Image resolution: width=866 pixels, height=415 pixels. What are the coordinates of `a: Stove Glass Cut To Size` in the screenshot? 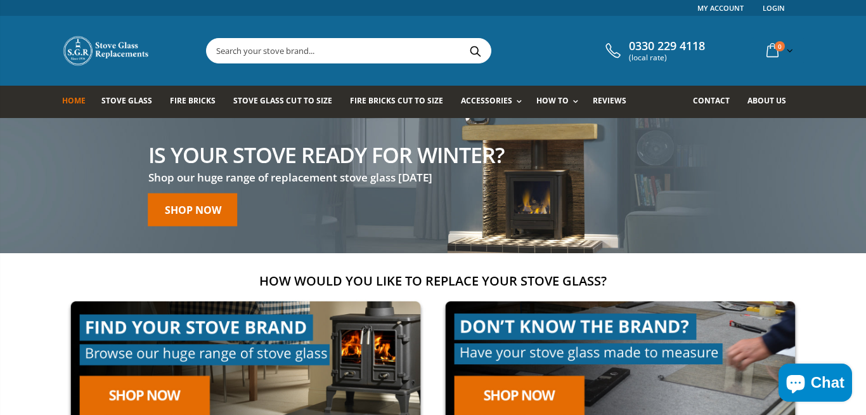 It's located at (287, 101).